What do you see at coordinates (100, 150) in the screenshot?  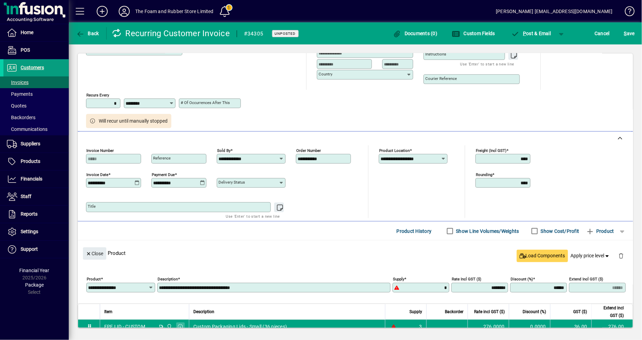 I see `mat-label: Invoice number` at bounding box center [100, 150].